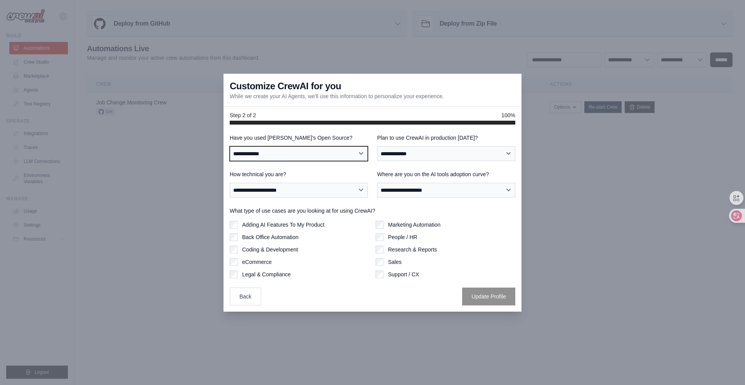  What do you see at coordinates (508, 115) in the screenshot?
I see `span: 100%` at bounding box center [508, 115].